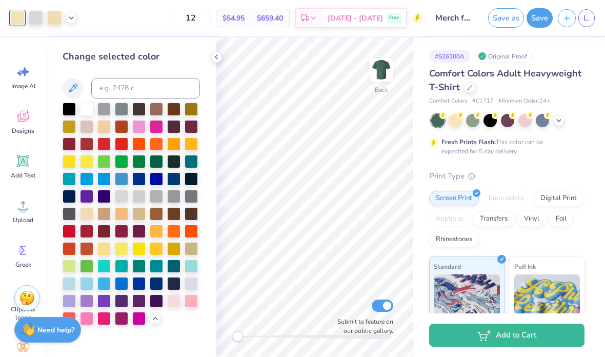 The image size is (605, 357). What do you see at coordinates (506, 18) in the screenshot?
I see `button: Save as` at bounding box center [506, 18].